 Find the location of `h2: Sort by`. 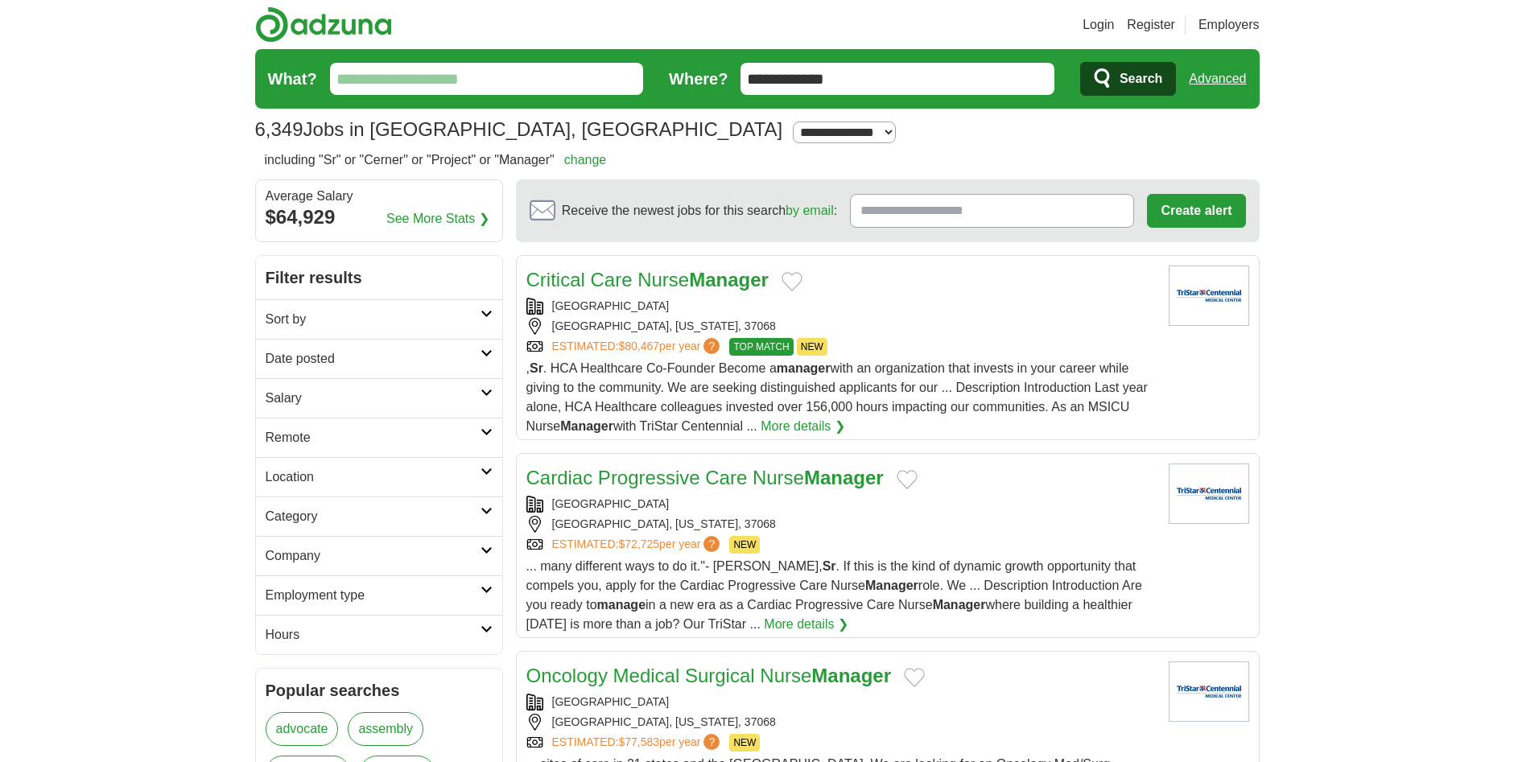

h2: Sort by is located at coordinates (373, 319).